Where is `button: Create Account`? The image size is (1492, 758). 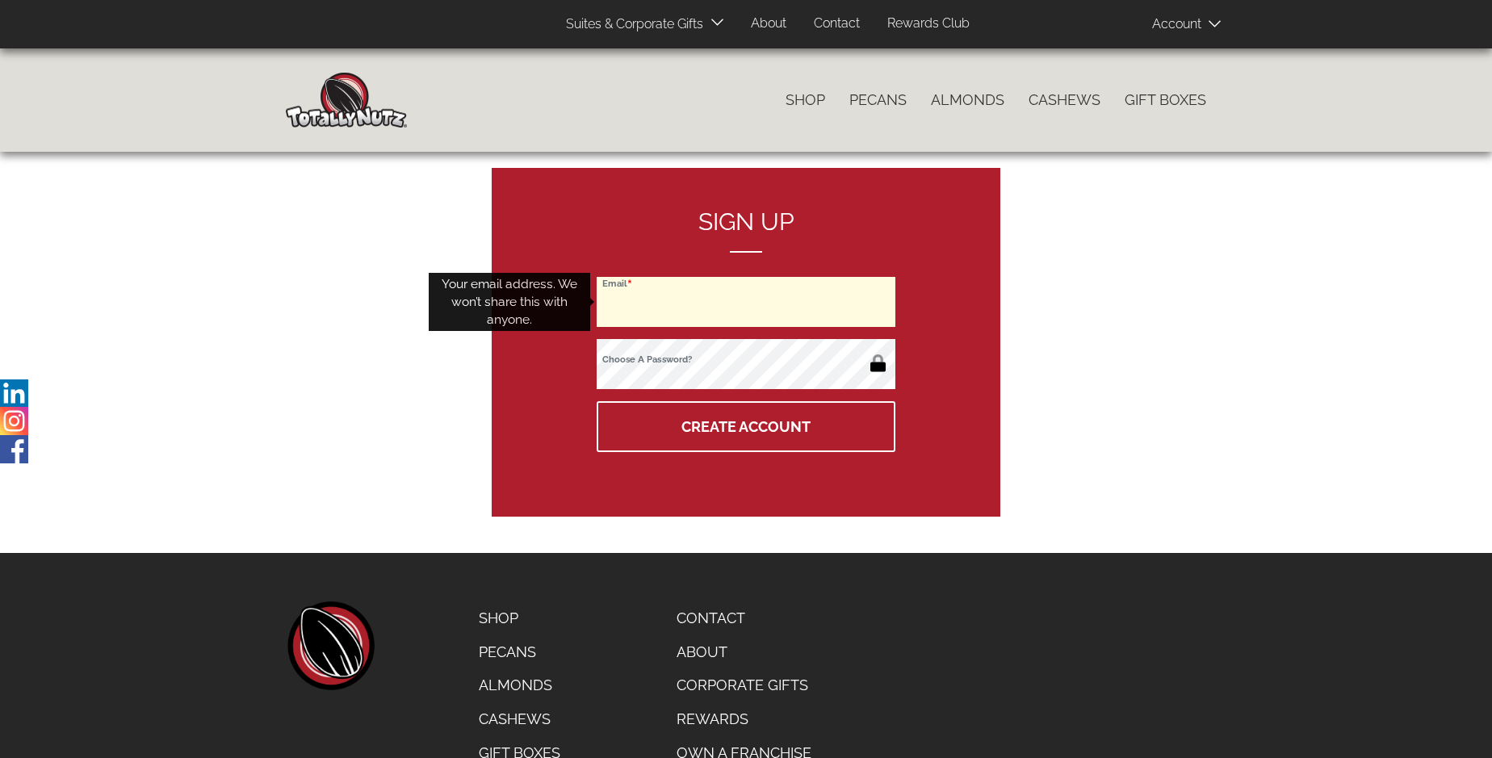
button: Create Account is located at coordinates (746, 426).